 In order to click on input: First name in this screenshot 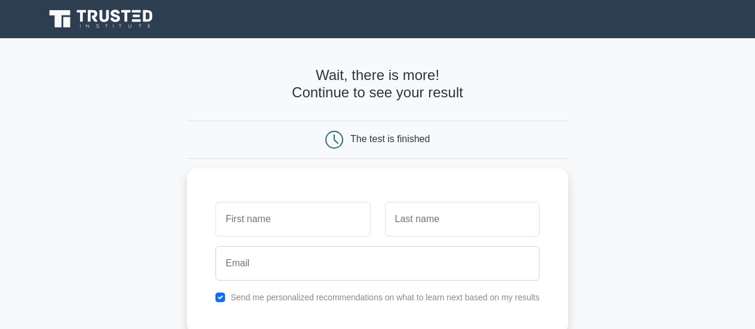, I will do `click(292, 219)`.